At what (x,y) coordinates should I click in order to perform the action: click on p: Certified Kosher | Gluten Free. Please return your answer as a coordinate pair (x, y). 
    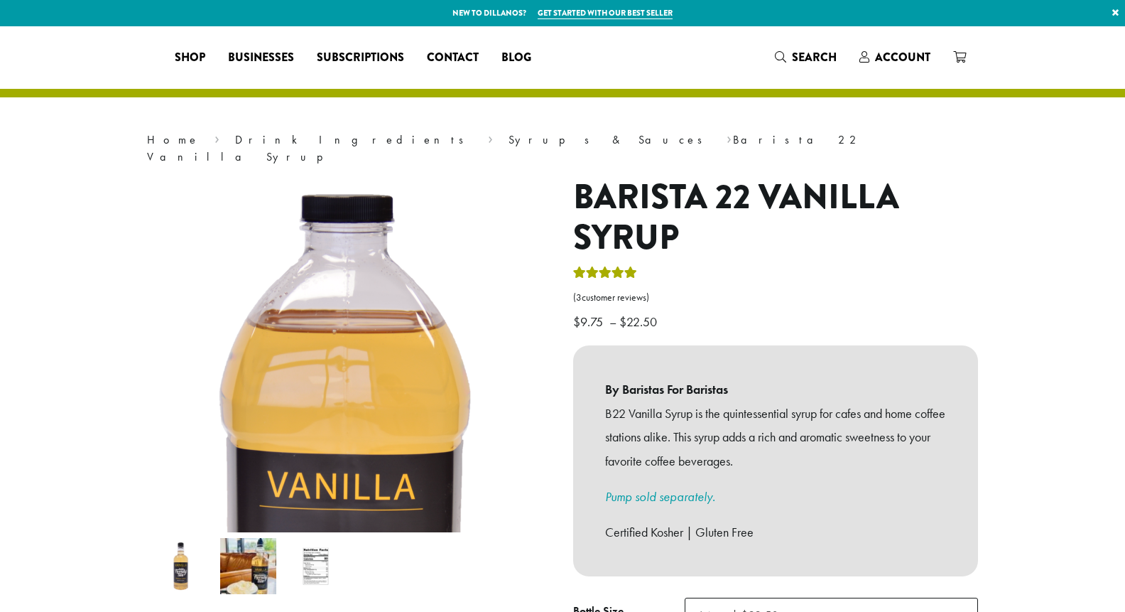
    Looking at the image, I should click on (776, 532).